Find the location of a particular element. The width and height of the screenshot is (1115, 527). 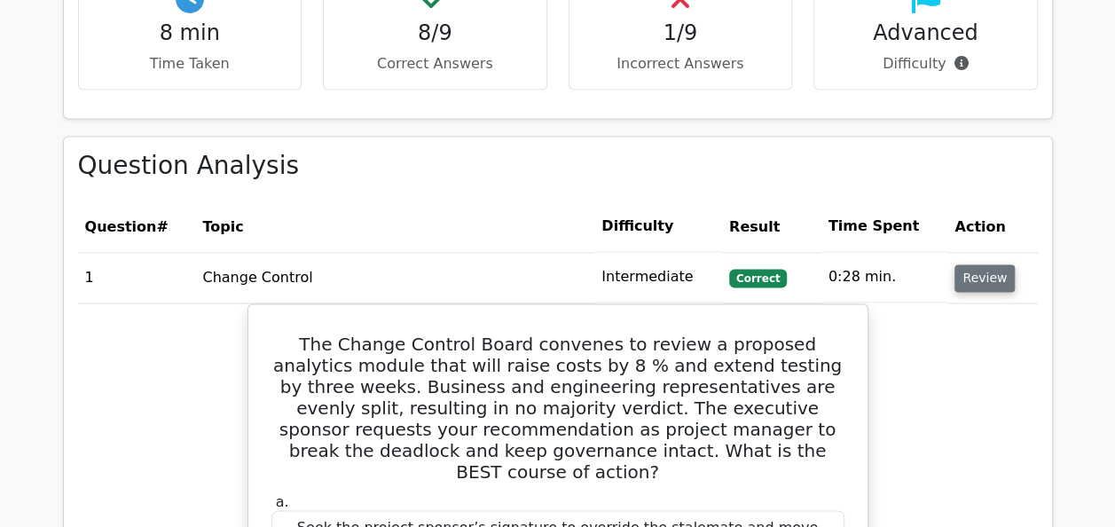

th: Difficulty is located at coordinates (658, 226).